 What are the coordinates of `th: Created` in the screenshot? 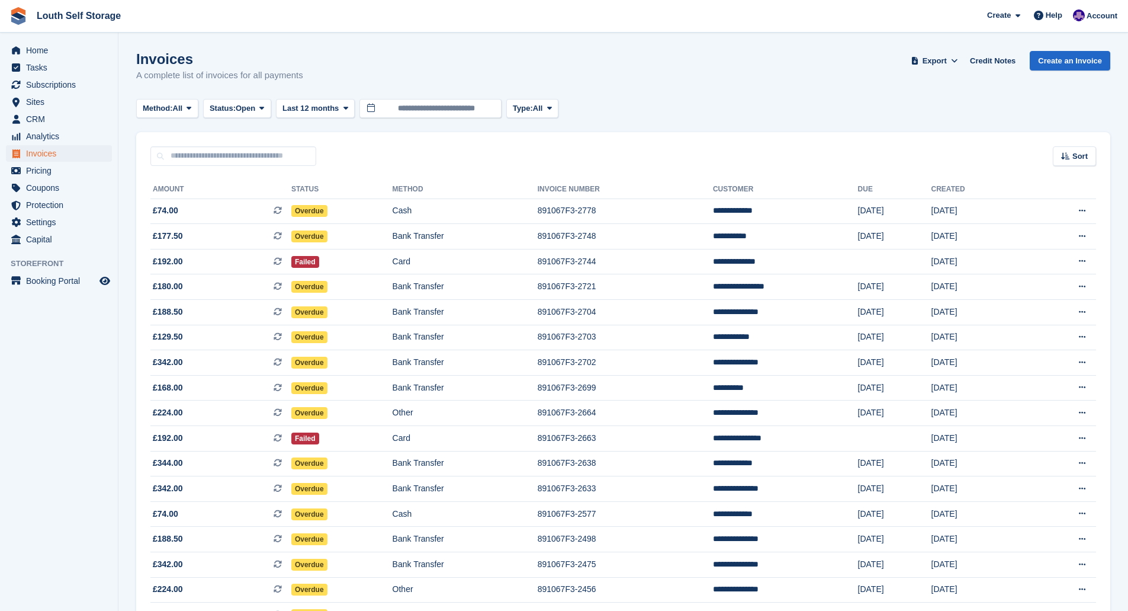 It's located at (979, 190).